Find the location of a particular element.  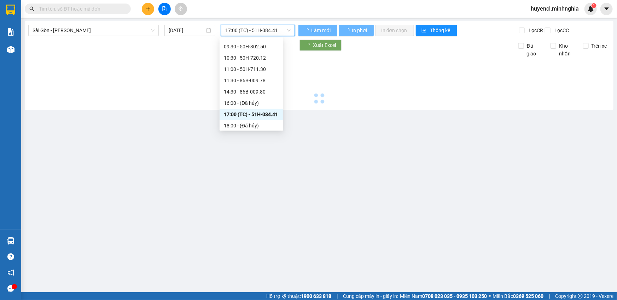

button: In đơn chọn is located at coordinates (394, 30).